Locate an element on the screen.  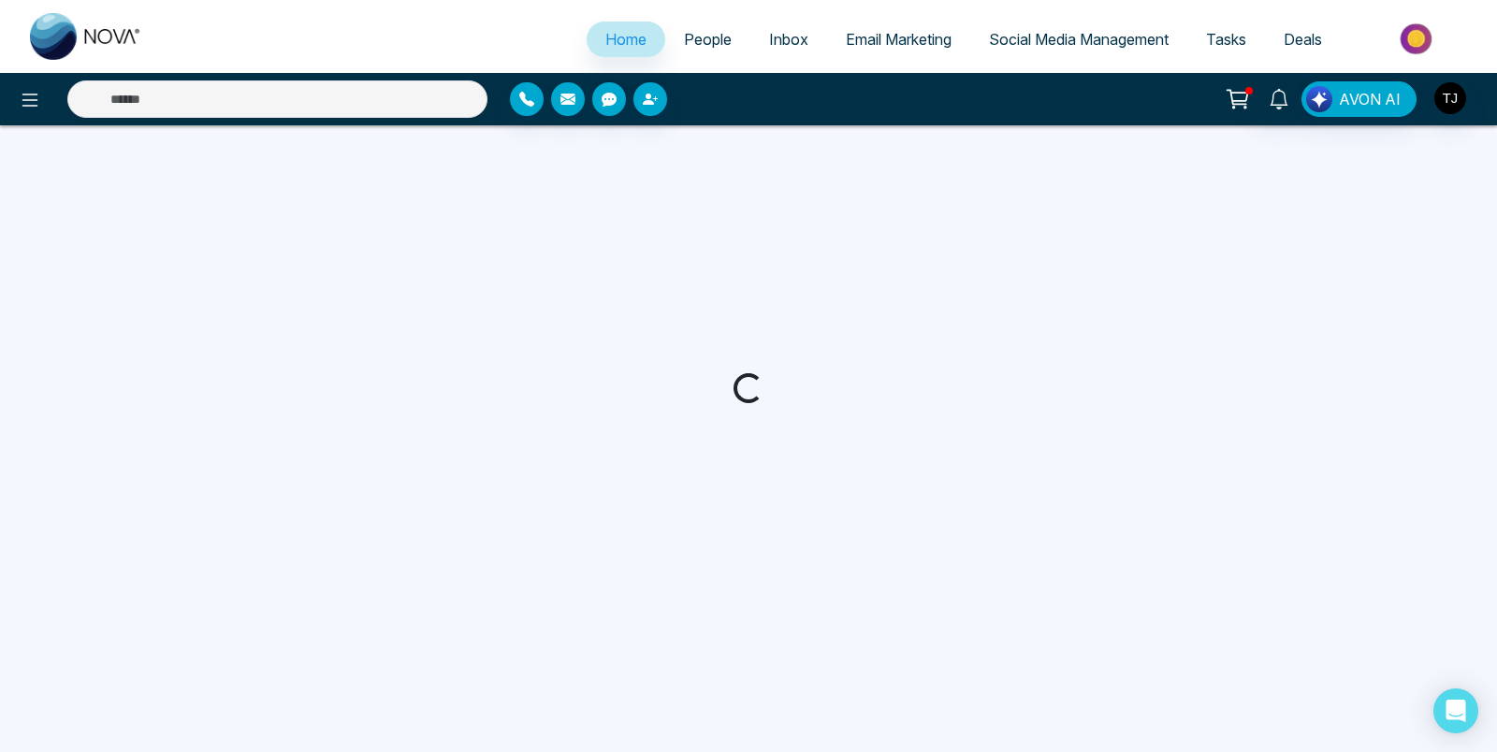
span: Email Marketing is located at coordinates (898, 39).